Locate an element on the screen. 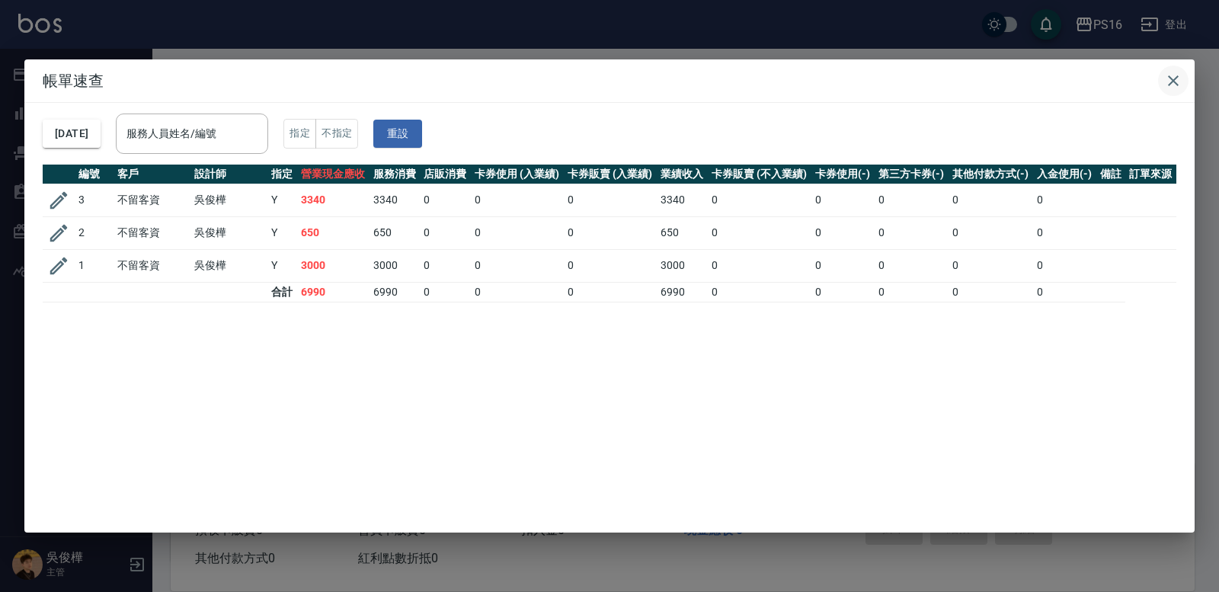  button: 不指定 is located at coordinates (337, 133).